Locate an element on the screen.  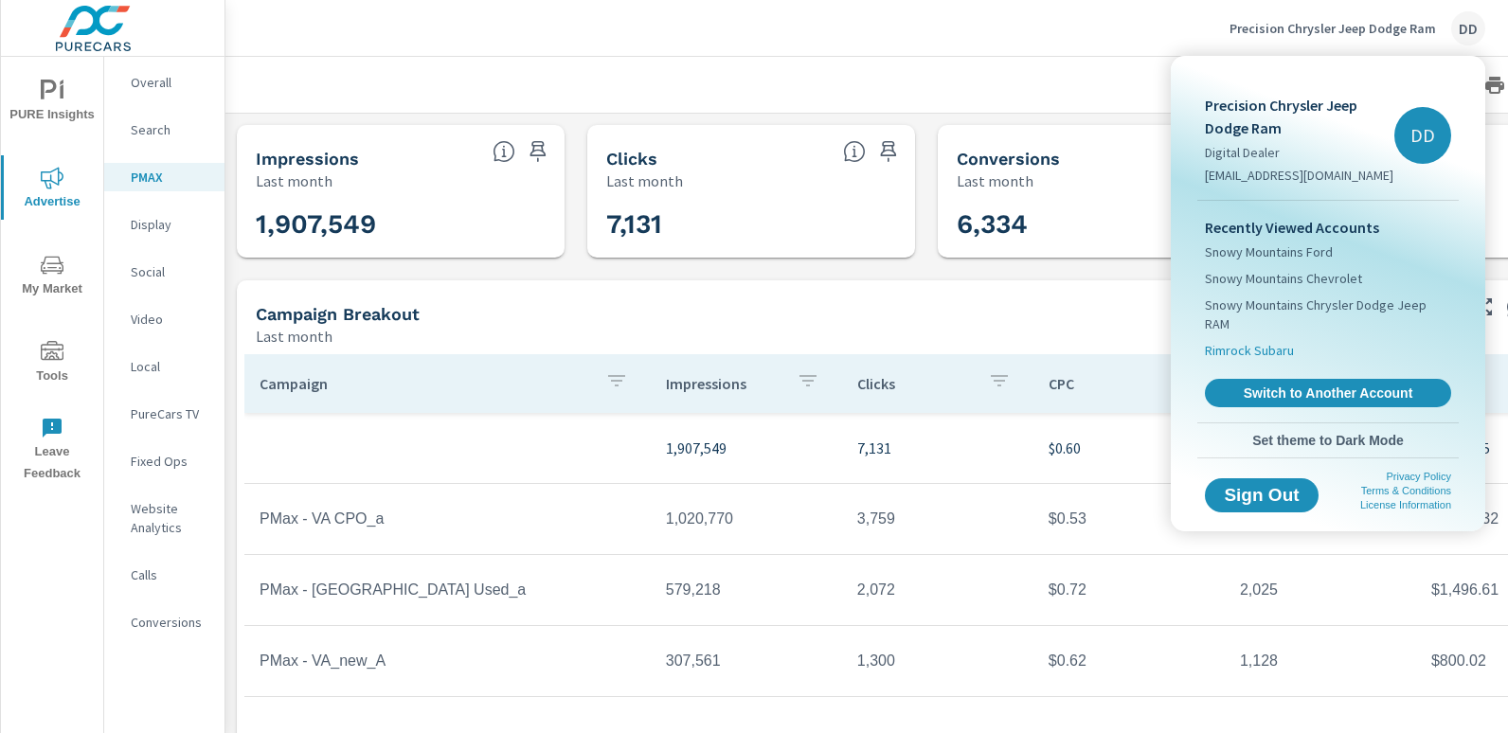
span: Rimrock Subaru is located at coordinates (1249, 350).